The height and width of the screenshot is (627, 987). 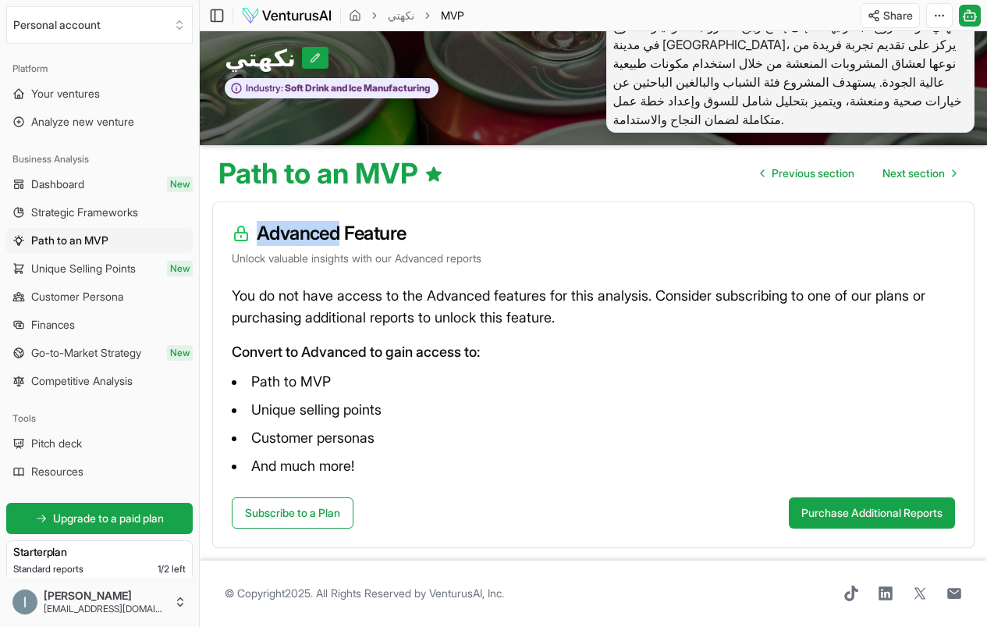 What do you see at coordinates (593, 466) in the screenshot?
I see `li: And much more!` at bounding box center [593, 466].